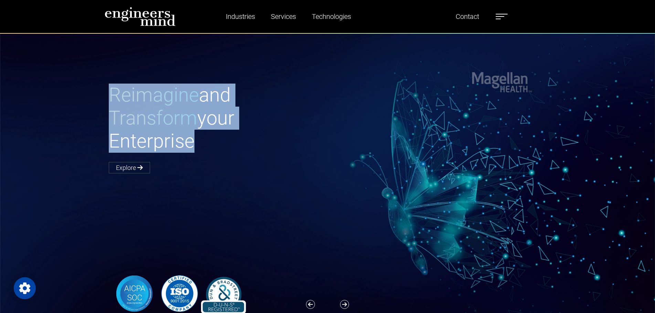 This screenshot has width=655, height=313. Describe the element at coordinates (140, 17) in the screenshot. I see `img: logo` at that location.